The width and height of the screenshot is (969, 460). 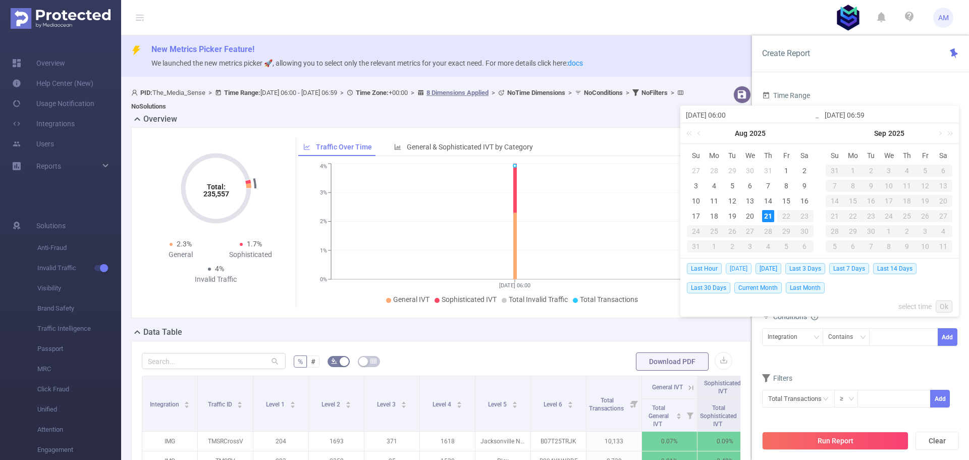 What do you see at coordinates (162, 332) in the screenshot?
I see `h2: Data Table` at bounding box center [162, 332].